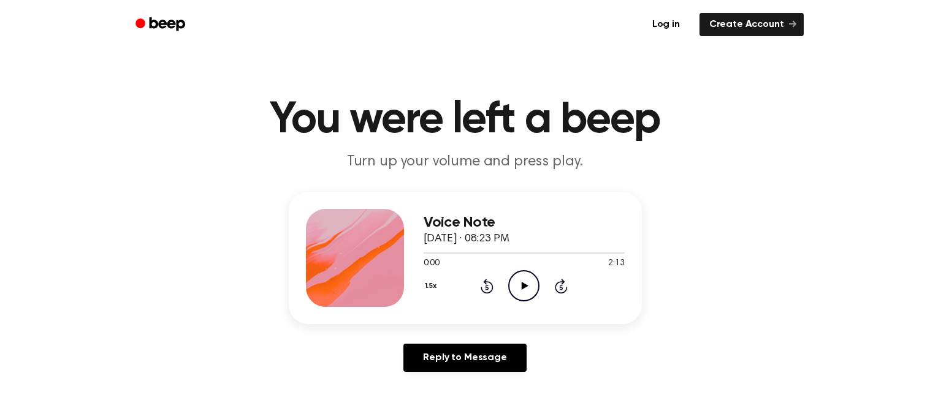 The height and width of the screenshot is (419, 930). I want to click on button: 1.5x, so click(432, 286).